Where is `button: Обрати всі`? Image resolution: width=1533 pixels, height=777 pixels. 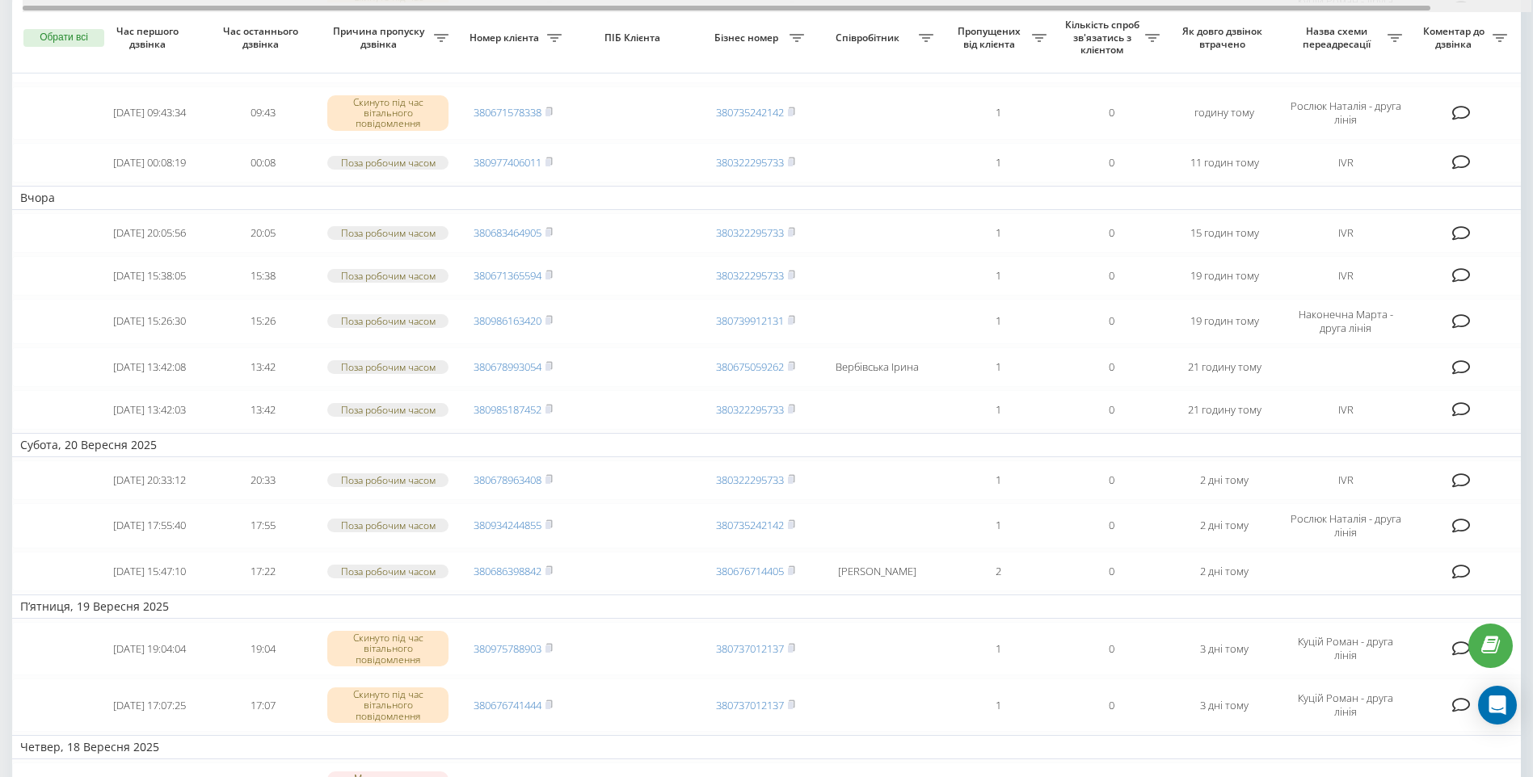 button: Обрати всі is located at coordinates (64, 38).